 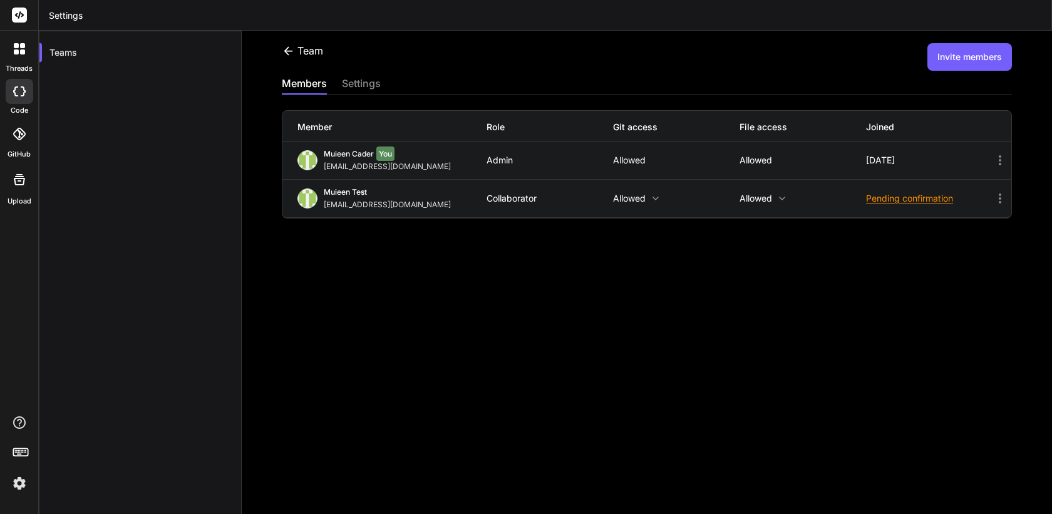 I want to click on label: threads, so click(x=19, y=68).